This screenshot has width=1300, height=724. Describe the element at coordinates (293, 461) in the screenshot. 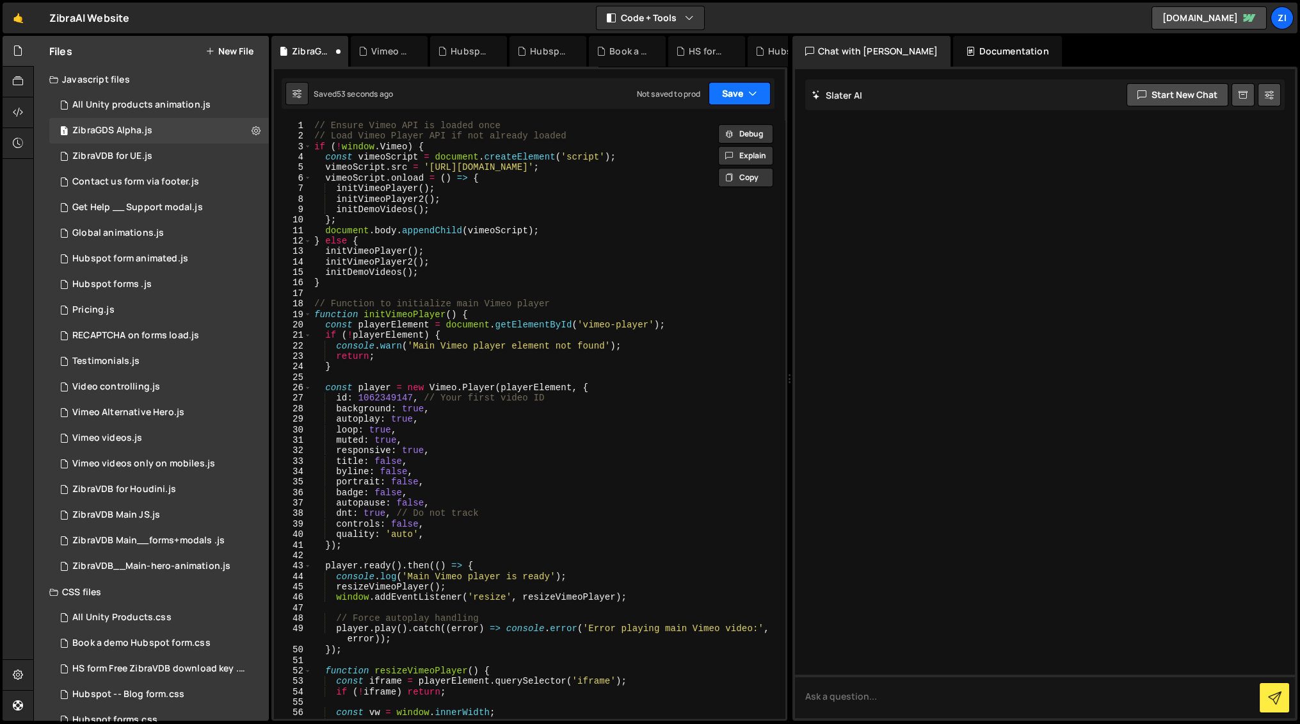

I see `div: 33` at that location.